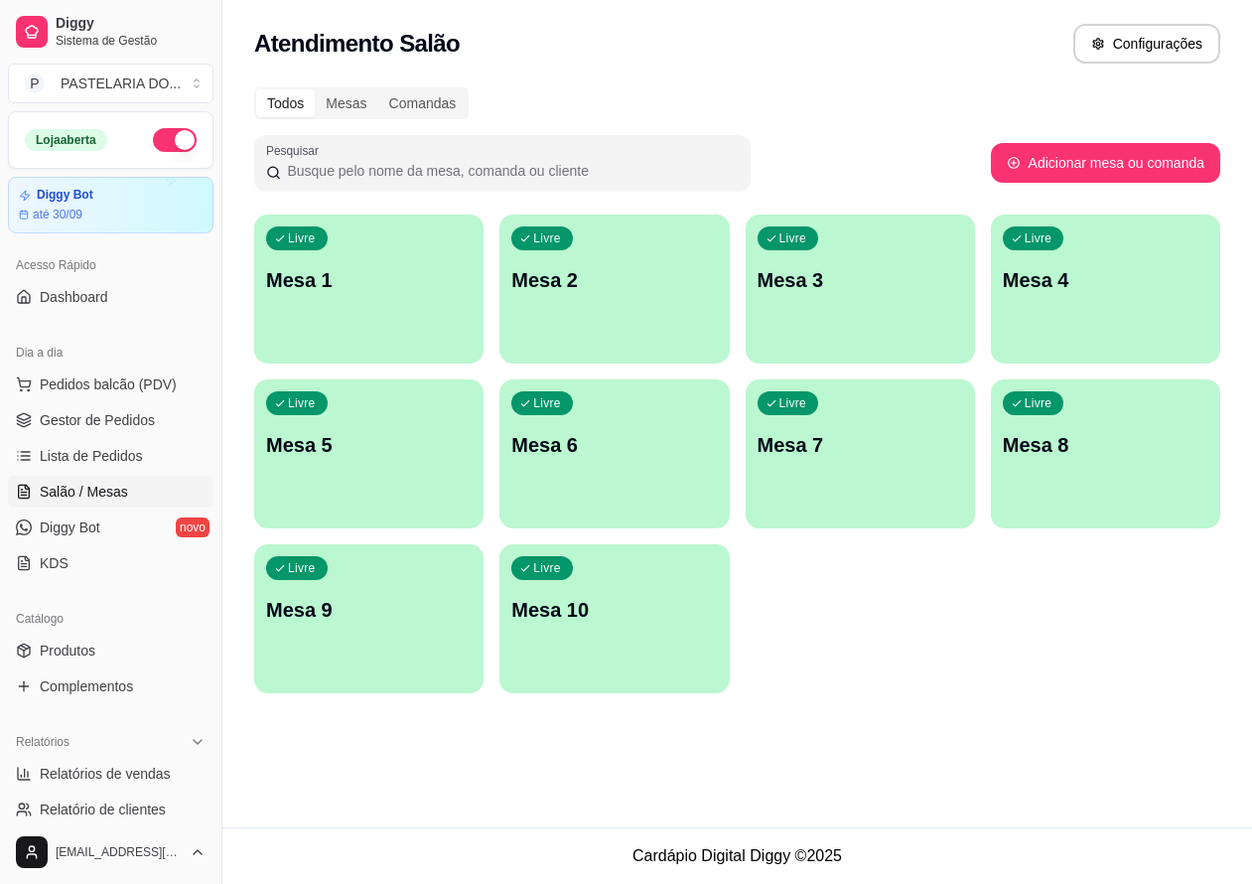  Describe the element at coordinates (737, 855) in the screenshot. I see `footer: Cardápio Digital Diggy © 2025` at that location.